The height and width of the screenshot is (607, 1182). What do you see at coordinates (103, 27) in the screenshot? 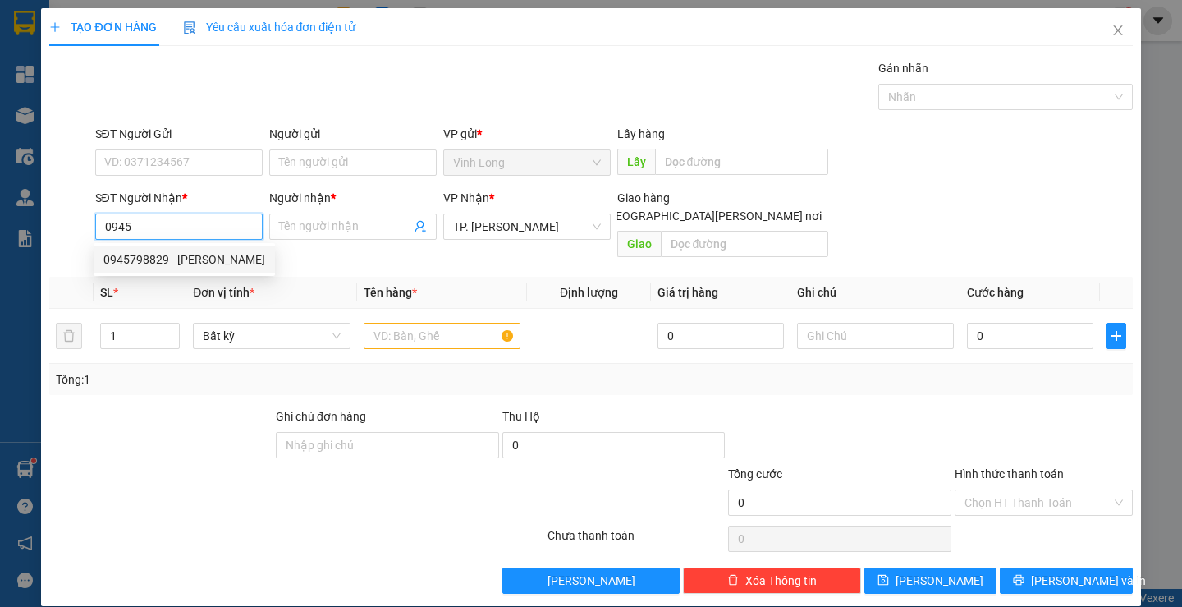
I see `span: TẠO ĐƠN HÀNG` at bounding box center [103, 27].